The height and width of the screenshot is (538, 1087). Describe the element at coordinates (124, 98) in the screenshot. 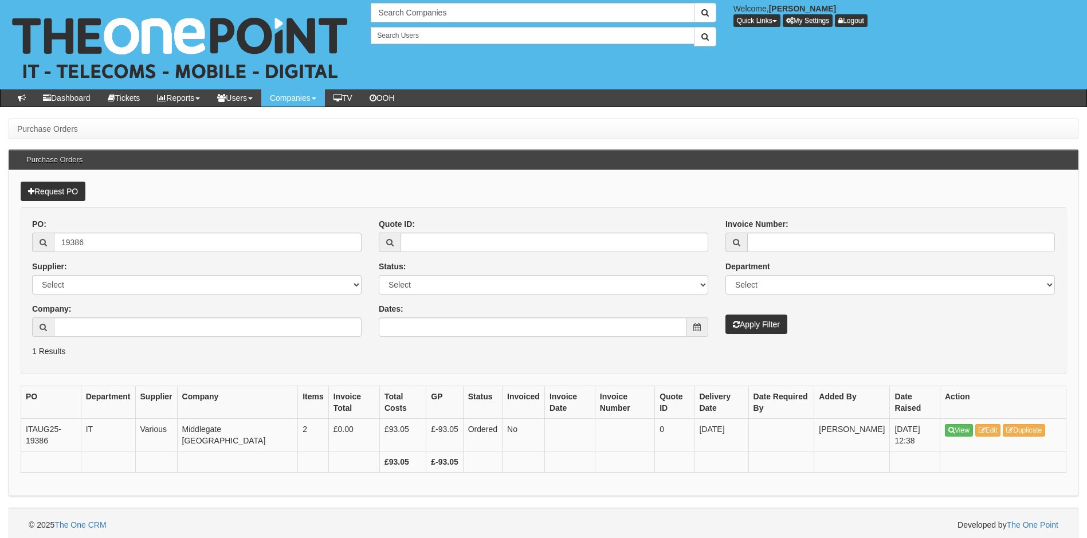

I see `a: Tickets` at that location.